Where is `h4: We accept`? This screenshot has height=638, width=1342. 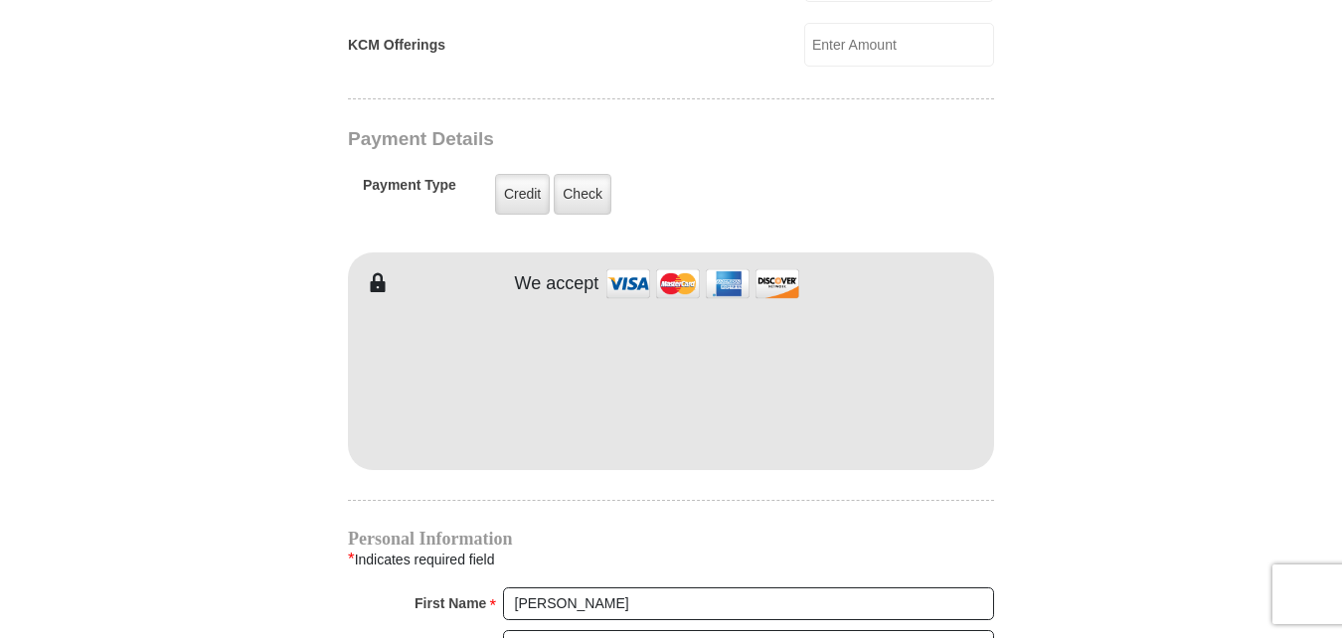 h4: We accept is located at coordinates (557, 284).